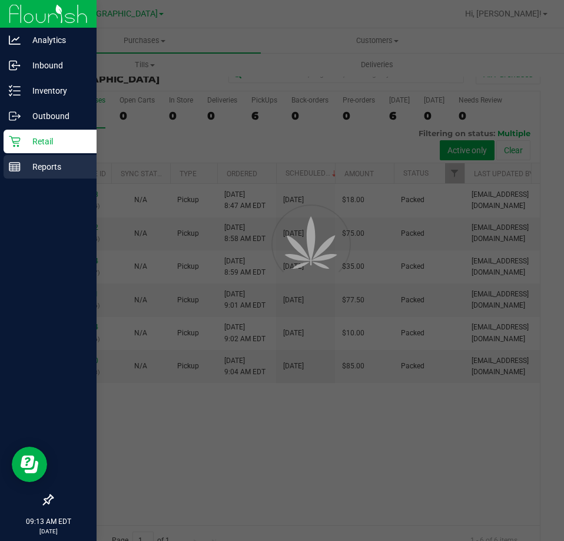 The width and height of the screenshot is (564, 541). I want to click on inline-svg: Inbound, so click(15, 65).